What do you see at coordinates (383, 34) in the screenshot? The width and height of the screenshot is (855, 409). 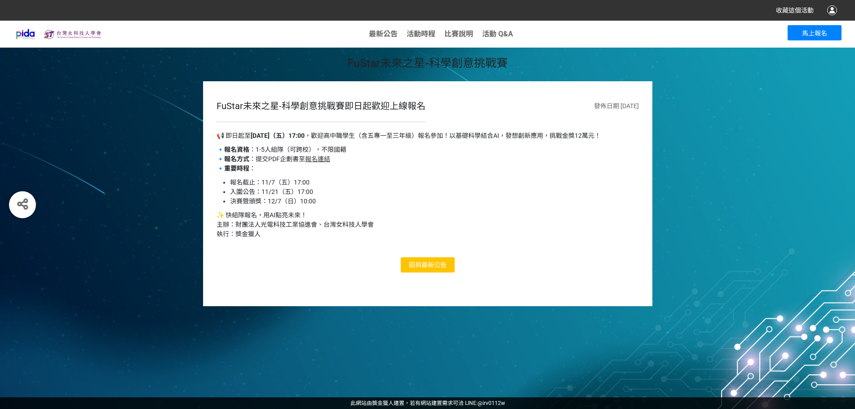 I see `a: 最新公告` at bounding box center [383, 34].